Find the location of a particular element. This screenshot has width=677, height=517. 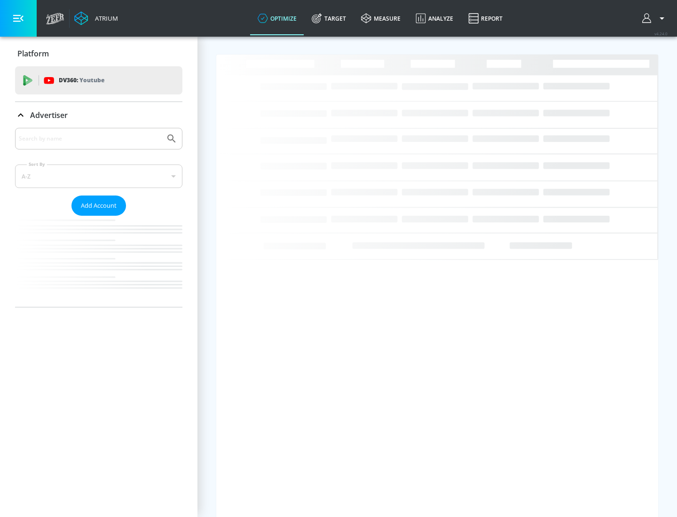

a: Report is located at coordinates (485, 18).